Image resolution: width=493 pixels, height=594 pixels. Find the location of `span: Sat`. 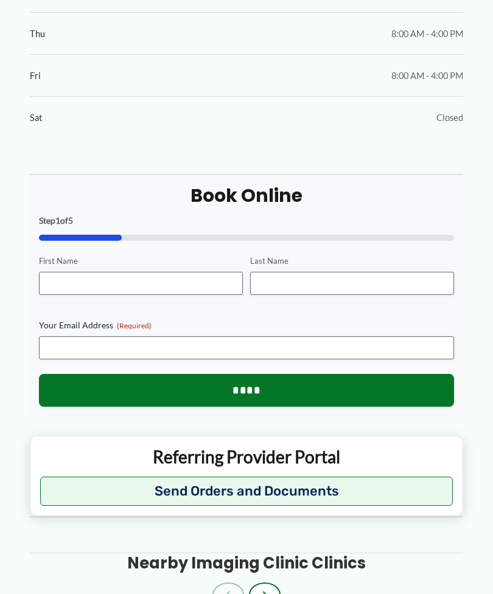

span: Sat is located at coordinates (36, 117).